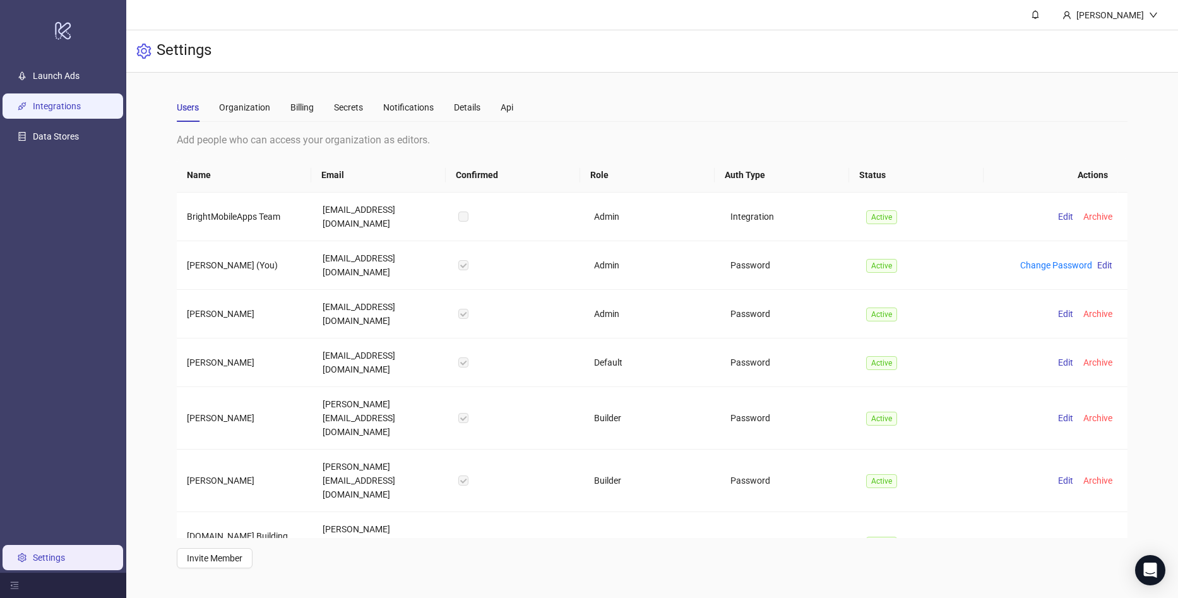  What do you see at coordinates (652, 140) in the screenshot?
I see `div: Add people who can access your organization as editors.` at bounding box center [652, 140].